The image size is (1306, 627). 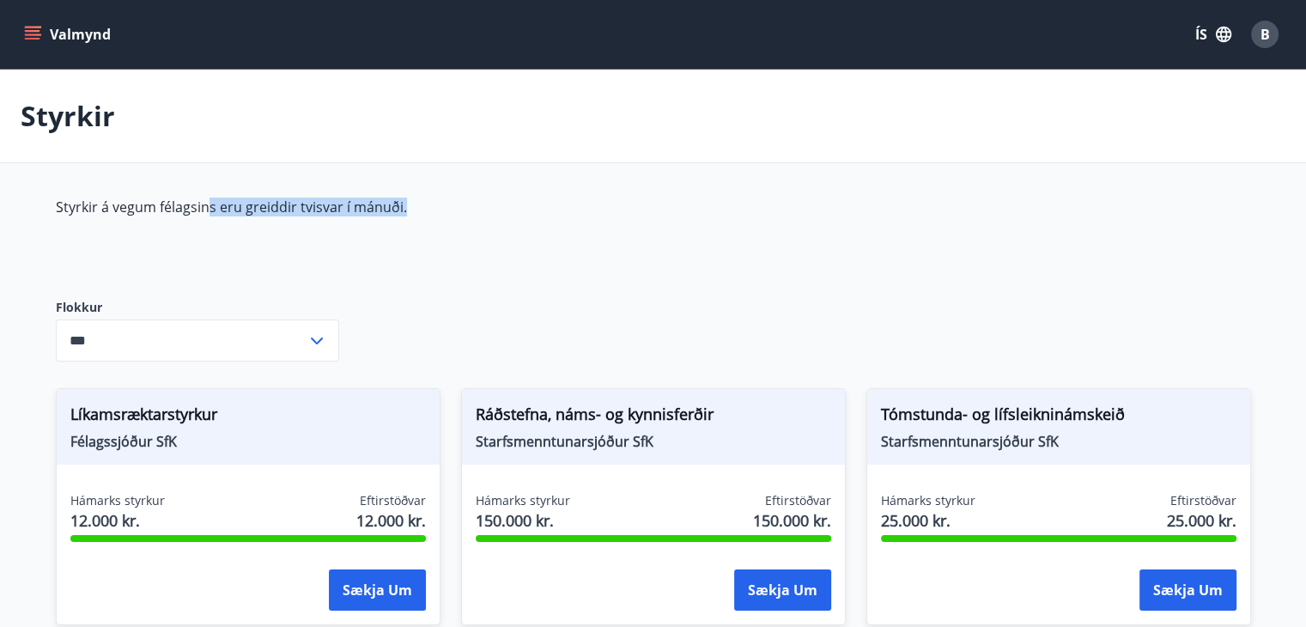 I want to click on span: Félagssjóður SfK, so click(x=248, y=441).